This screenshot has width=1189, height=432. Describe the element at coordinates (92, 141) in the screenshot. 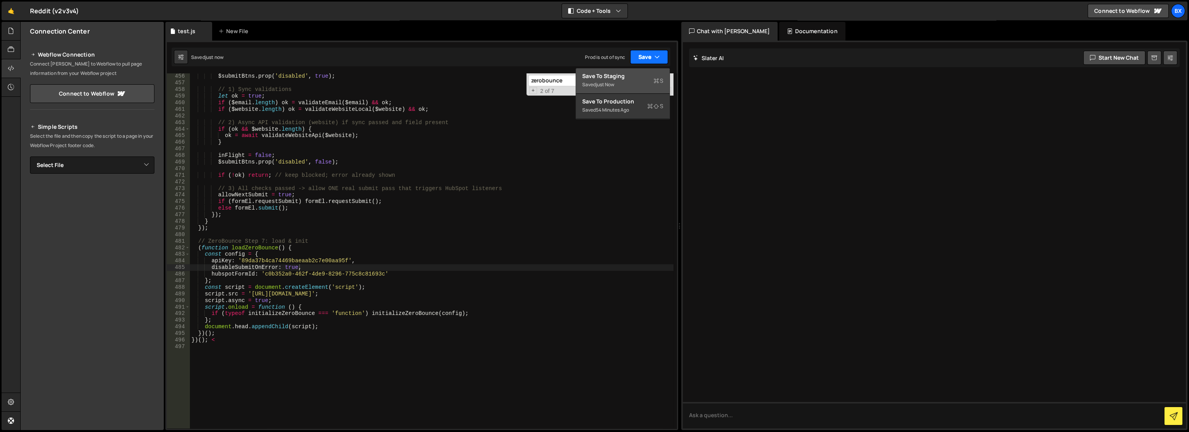

I see `p: Select the file and then copy the script to a page in your Webflow Project footer code.` at that location.